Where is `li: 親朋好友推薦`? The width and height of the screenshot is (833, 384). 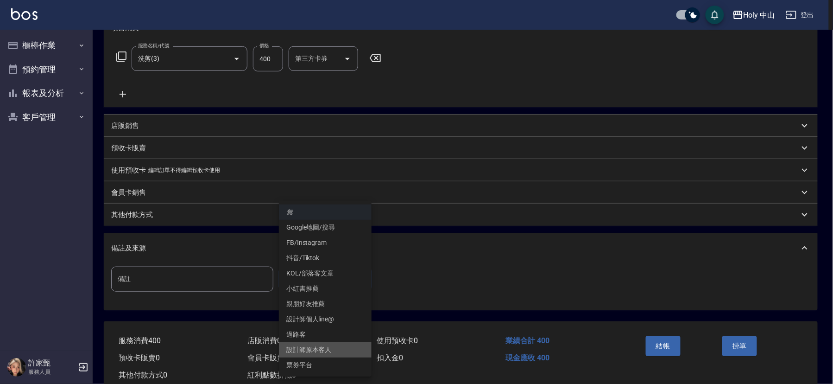
li: 親朋好友推薦 is located at coordinates (325, 304).